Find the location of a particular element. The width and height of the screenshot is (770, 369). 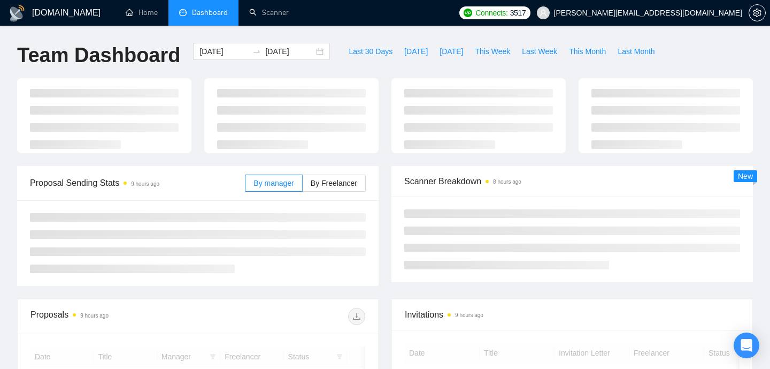

input: End date is located at coordinates (289, 51).